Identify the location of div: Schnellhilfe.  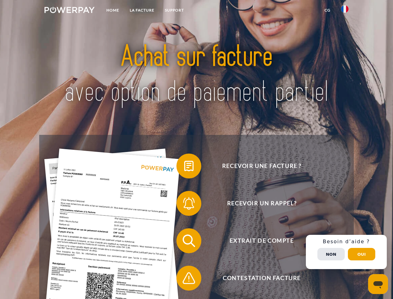
(347, 252).